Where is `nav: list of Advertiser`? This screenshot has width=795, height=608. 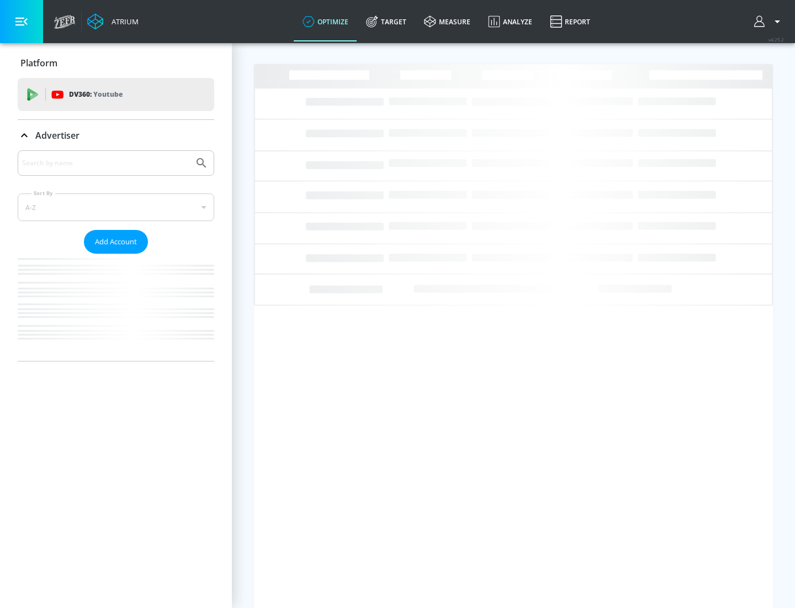 nav: list of Advertiser is located at coordinates (116, 307).